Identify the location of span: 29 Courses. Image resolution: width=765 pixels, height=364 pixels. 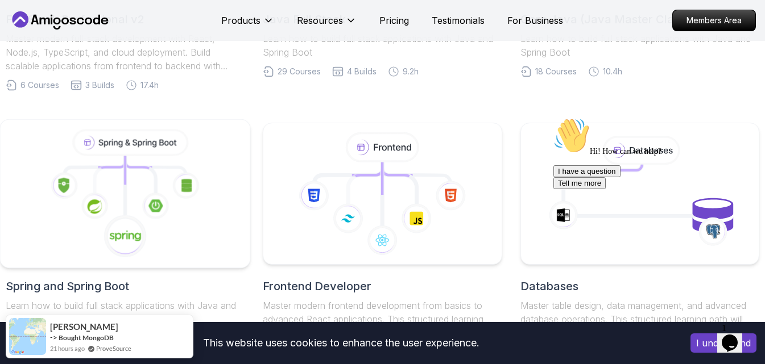
(299, 72).